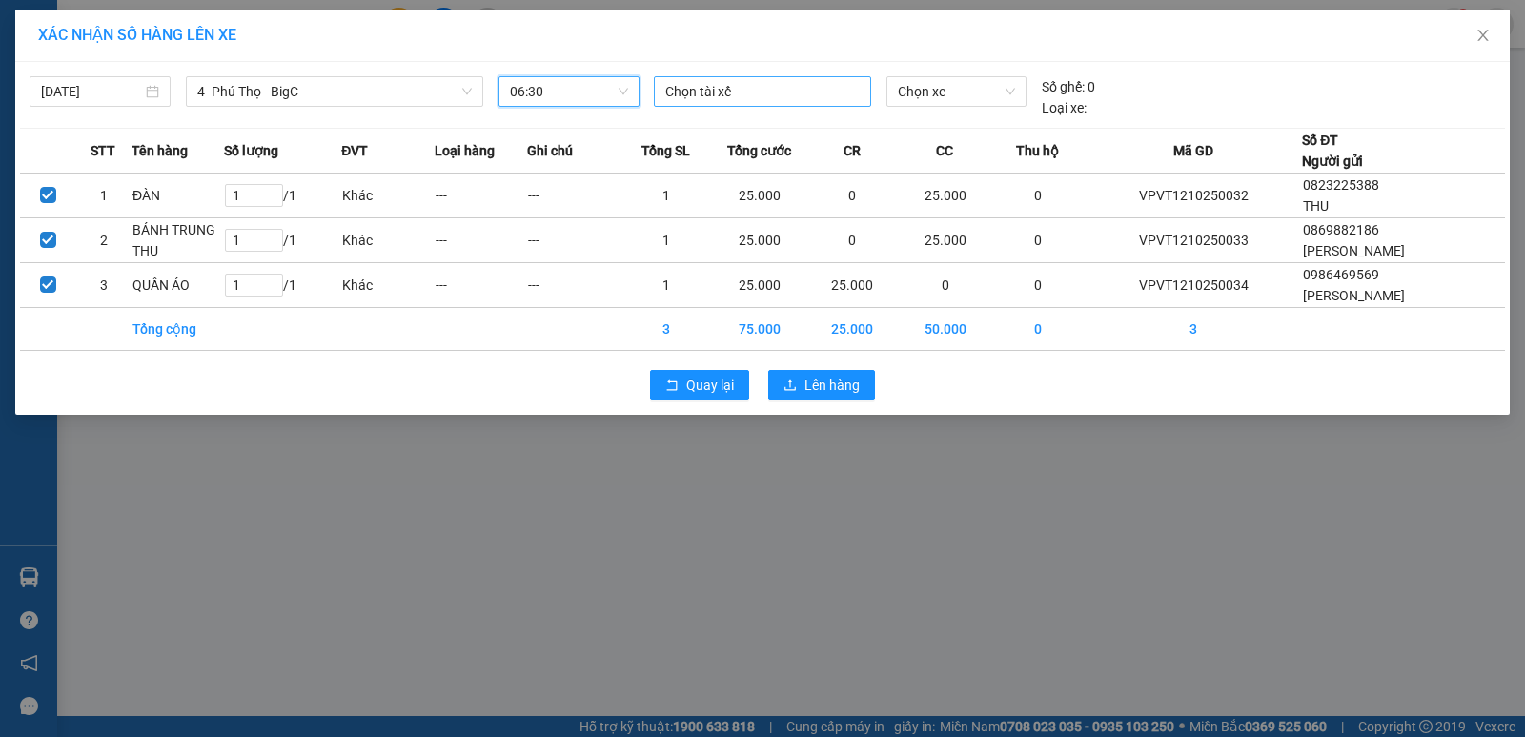 The height and width of the screenshot is (737, 1525). I want to click on span: Số lượng, so click(251, 151).